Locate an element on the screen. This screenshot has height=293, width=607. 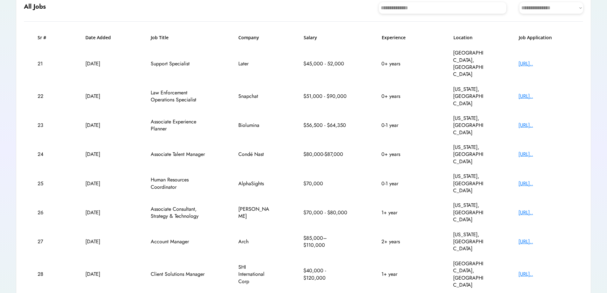
div: 26 is located at coordinates (45, 213).